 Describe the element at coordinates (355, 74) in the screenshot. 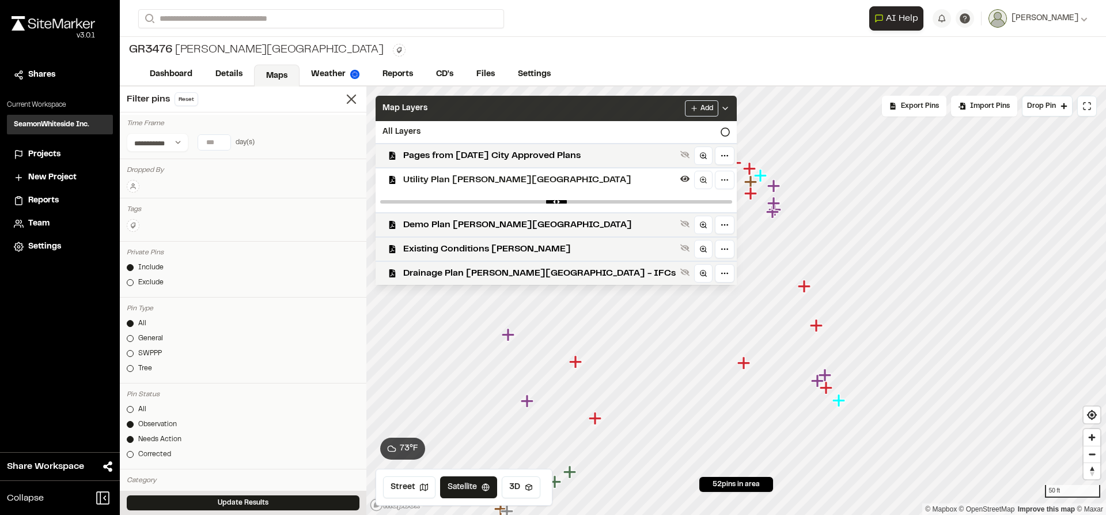

I see `img: precipai.png` at that location.